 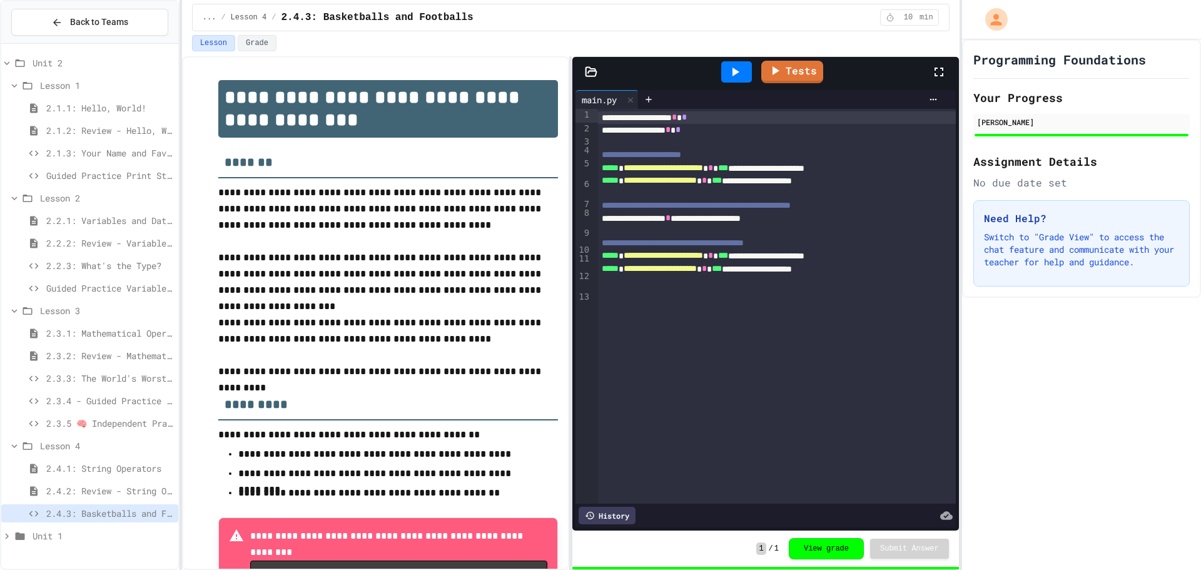 What do you see at coordinates (109, 130) in the screenshot?
I see `span: 2.1.2: Review - Hello, World!` at bounding box center [109, 130].